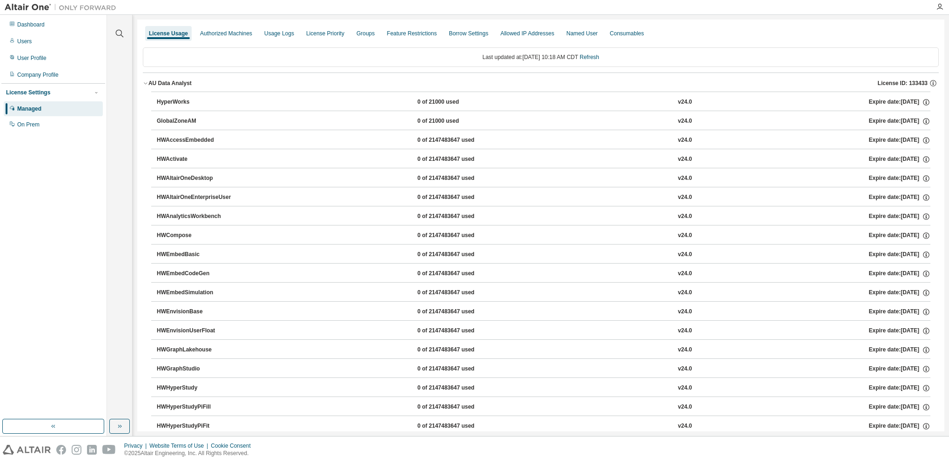 This screenshot has height=463, width=949. Describe the element at coordinates (109, 450) in the screenshot. I see `img: youtube.svg` at that location.